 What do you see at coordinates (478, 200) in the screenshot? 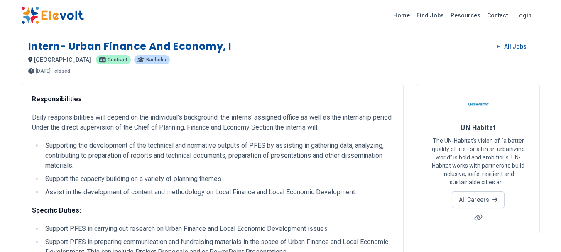
I see `a: All Careers` at bounding box center [478, 200].